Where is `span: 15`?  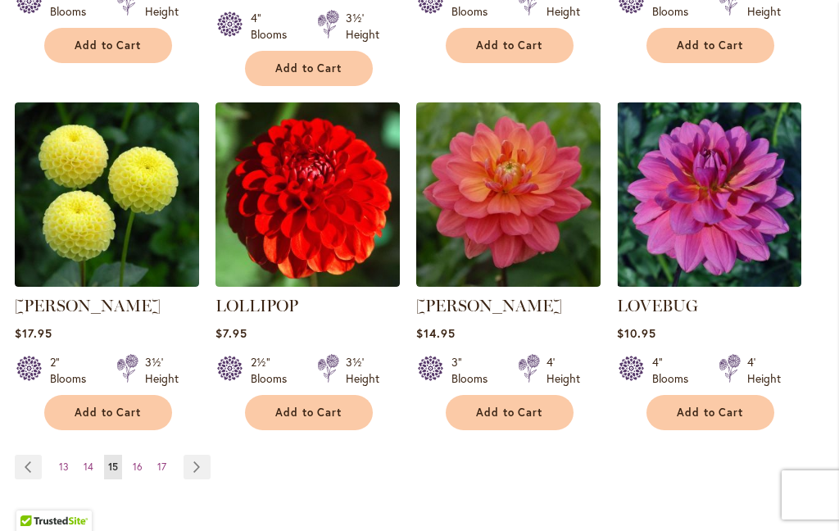 span: 15 is located at coordinates (113, 466).